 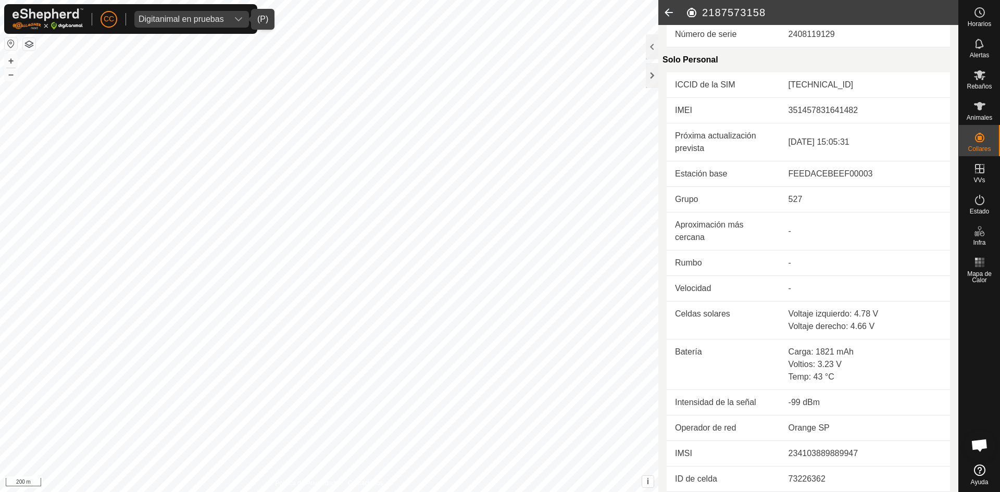 I want to click on a: Contáctenos, so click(x=365, y=483).